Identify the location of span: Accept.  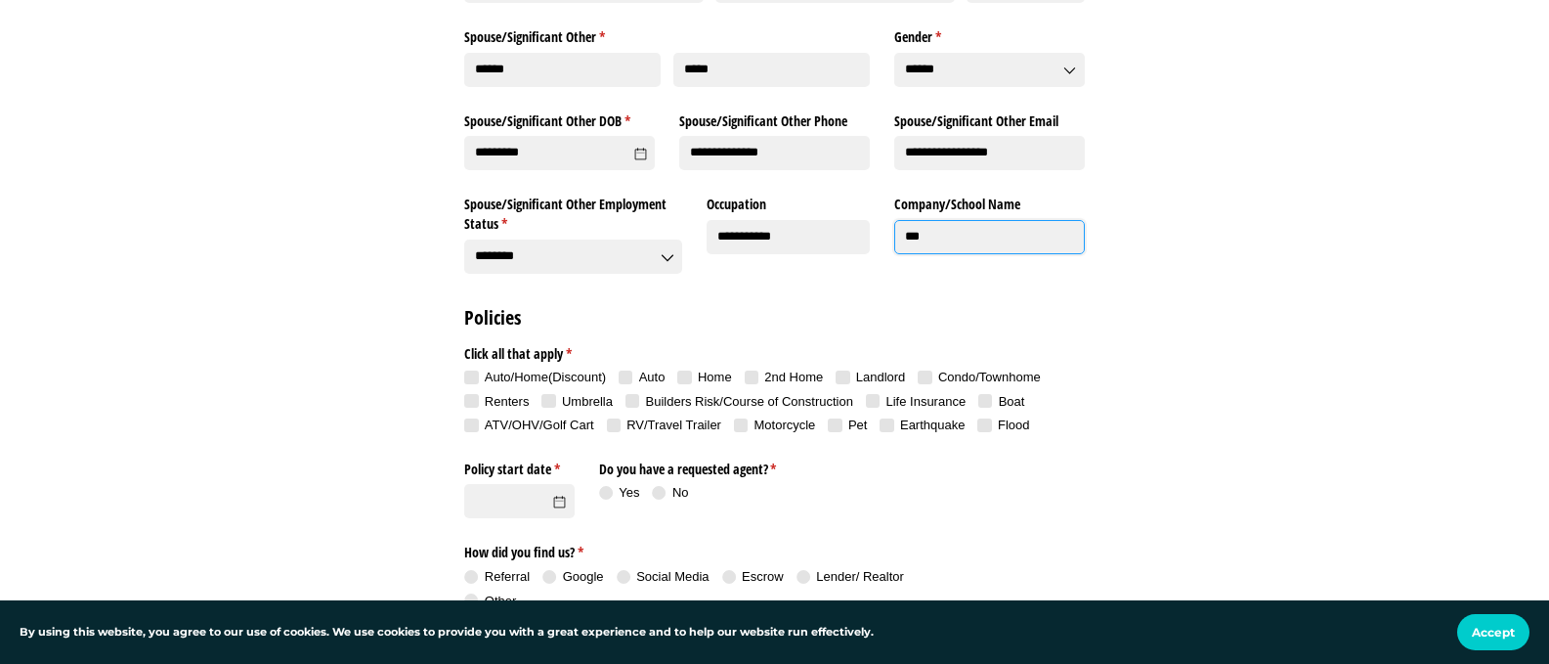
(1493, 631).